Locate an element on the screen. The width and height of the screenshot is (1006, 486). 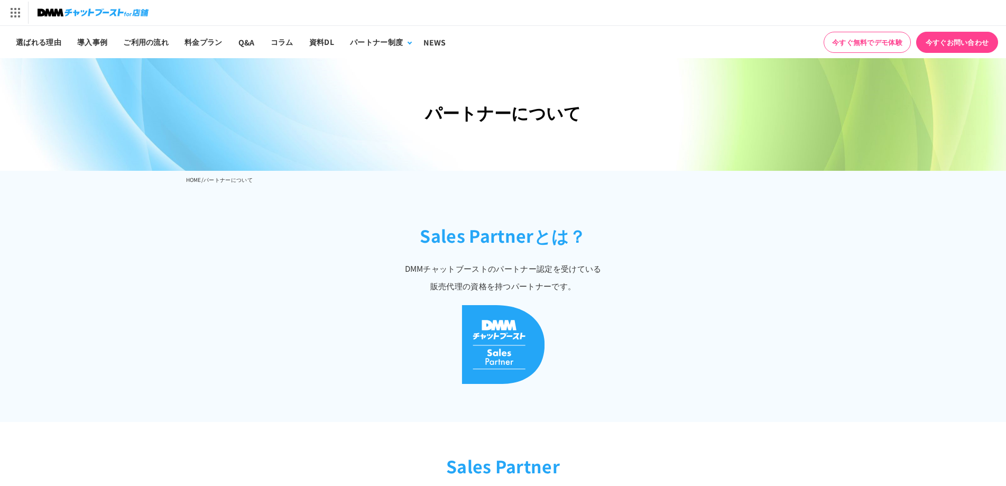
a: 資料DL is located at coordinates (321, 42).